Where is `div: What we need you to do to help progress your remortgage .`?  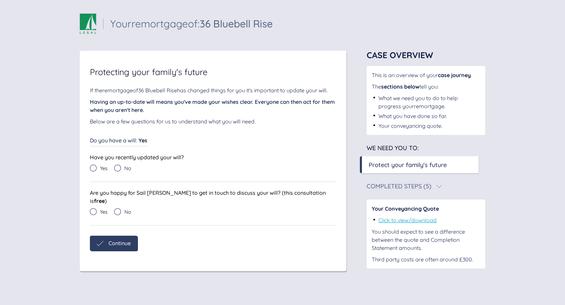
div: What we need you to do to help progress your remortgage . is located at coordinates (429, 102).